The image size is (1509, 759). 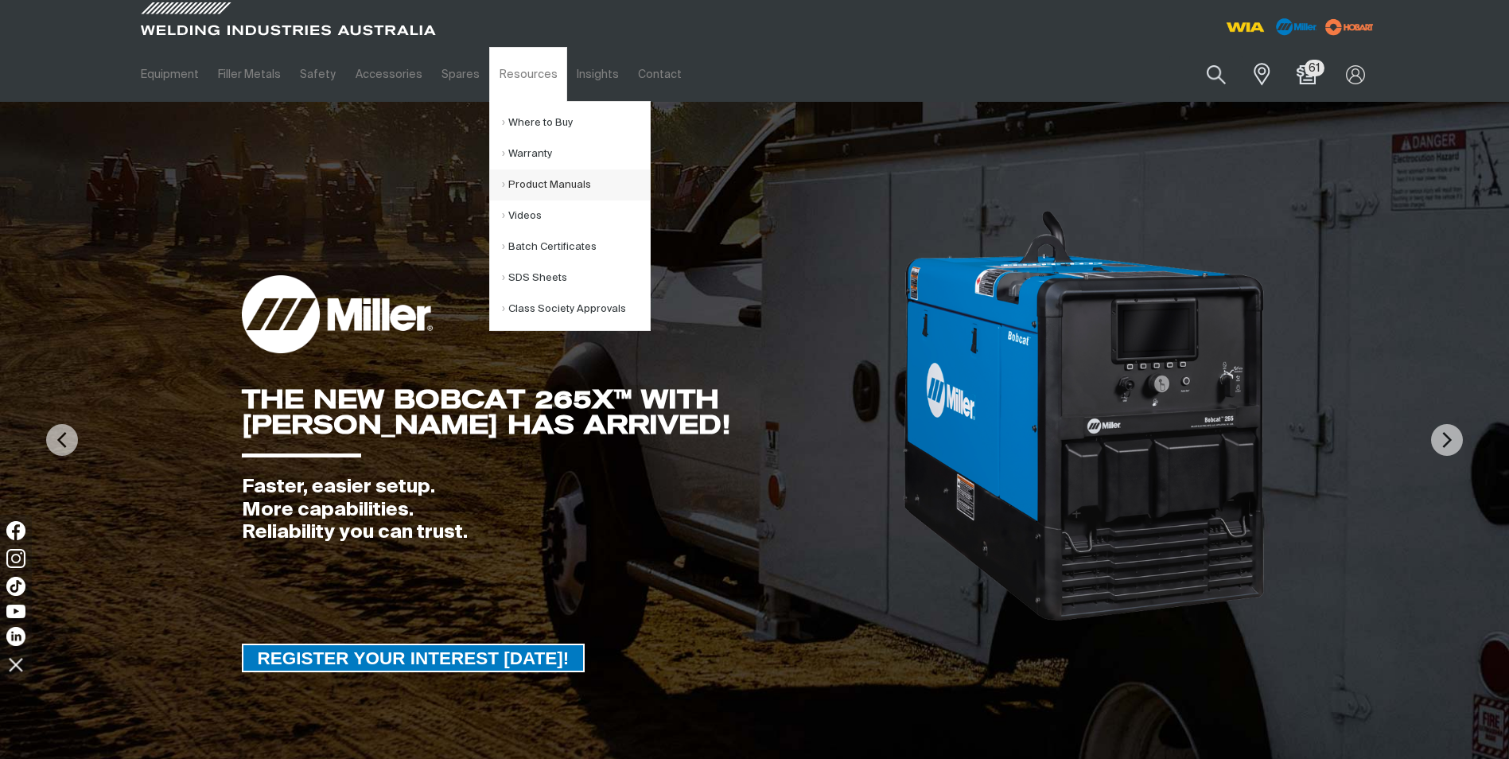 What do you see at coordinates (1447, 440) in the screenshot?
I see `img: NextArrow` at bounding box center [1447, 440].